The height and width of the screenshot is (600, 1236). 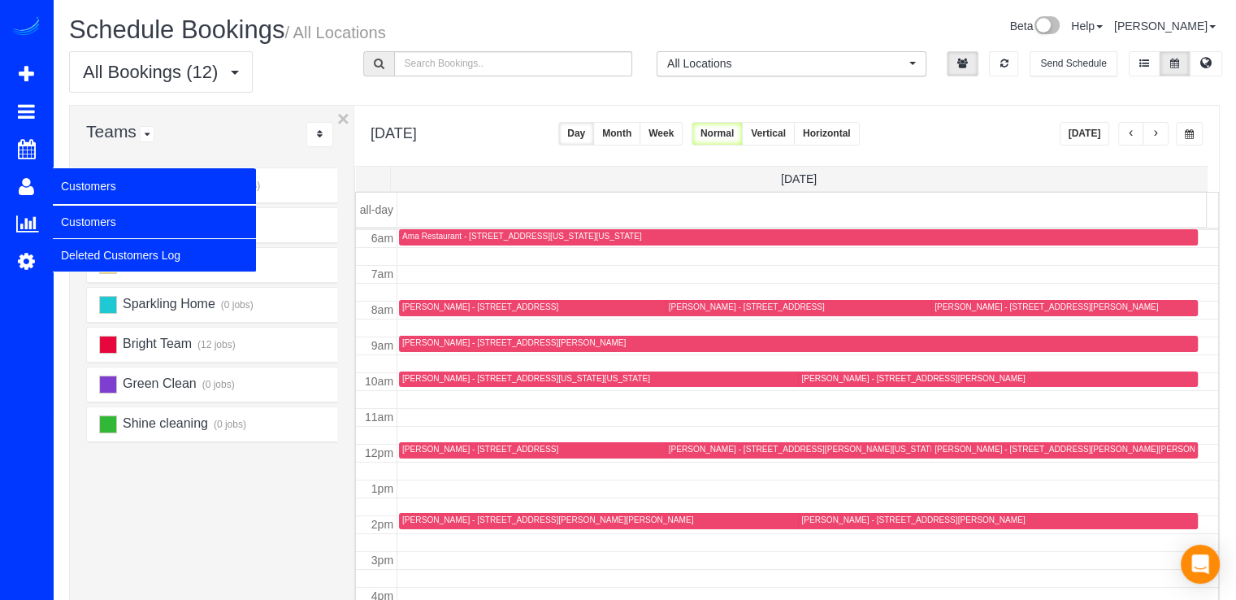 I want to click on span: Green Clean, so click(x=158, y=383).